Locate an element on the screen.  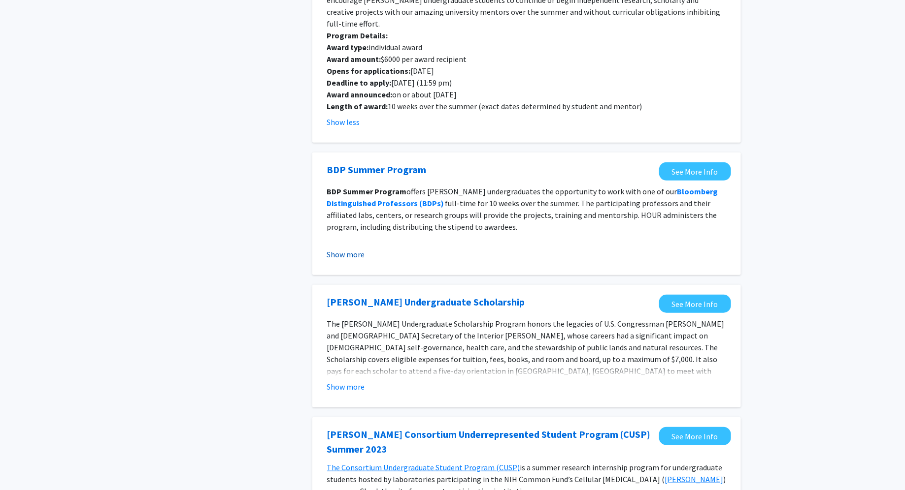
p: 10 weeks over the summer (exact dates determined by student and mentor) is located at coordinates (526, 106).